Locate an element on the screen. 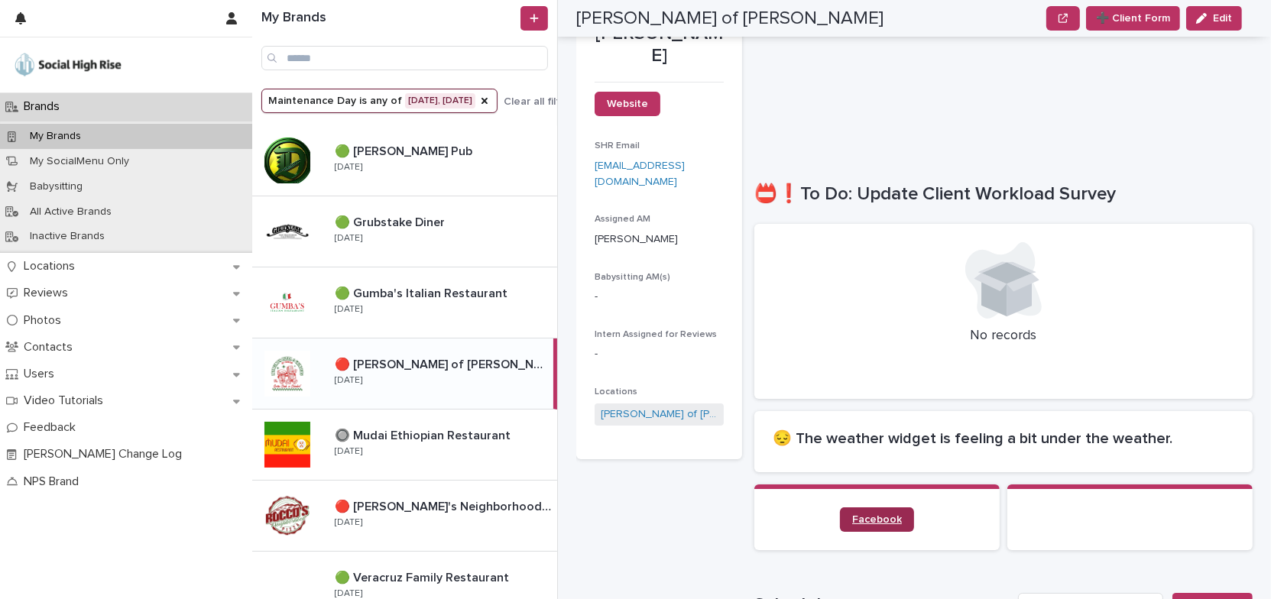 The width and height of the screenshot is (1271, 599). h1: 📛❗To Do: Update Client Workload Survey is located at coordinates (1003, 194).